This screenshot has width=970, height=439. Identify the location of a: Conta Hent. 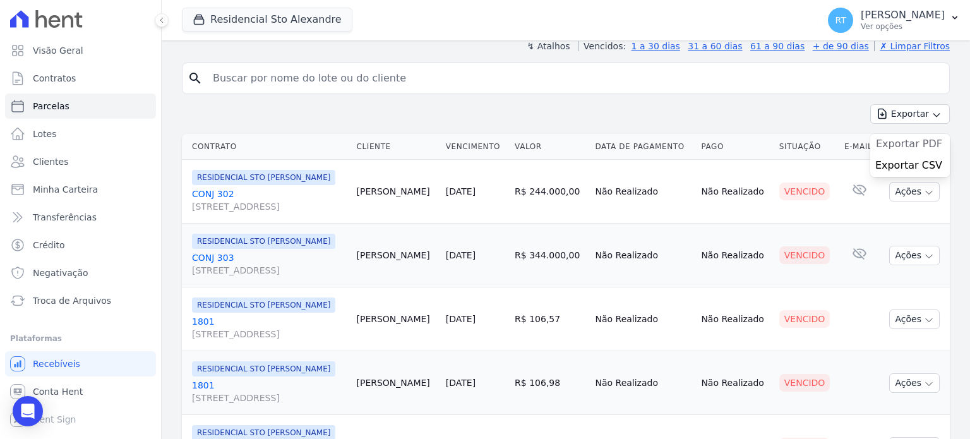
(80, 391).